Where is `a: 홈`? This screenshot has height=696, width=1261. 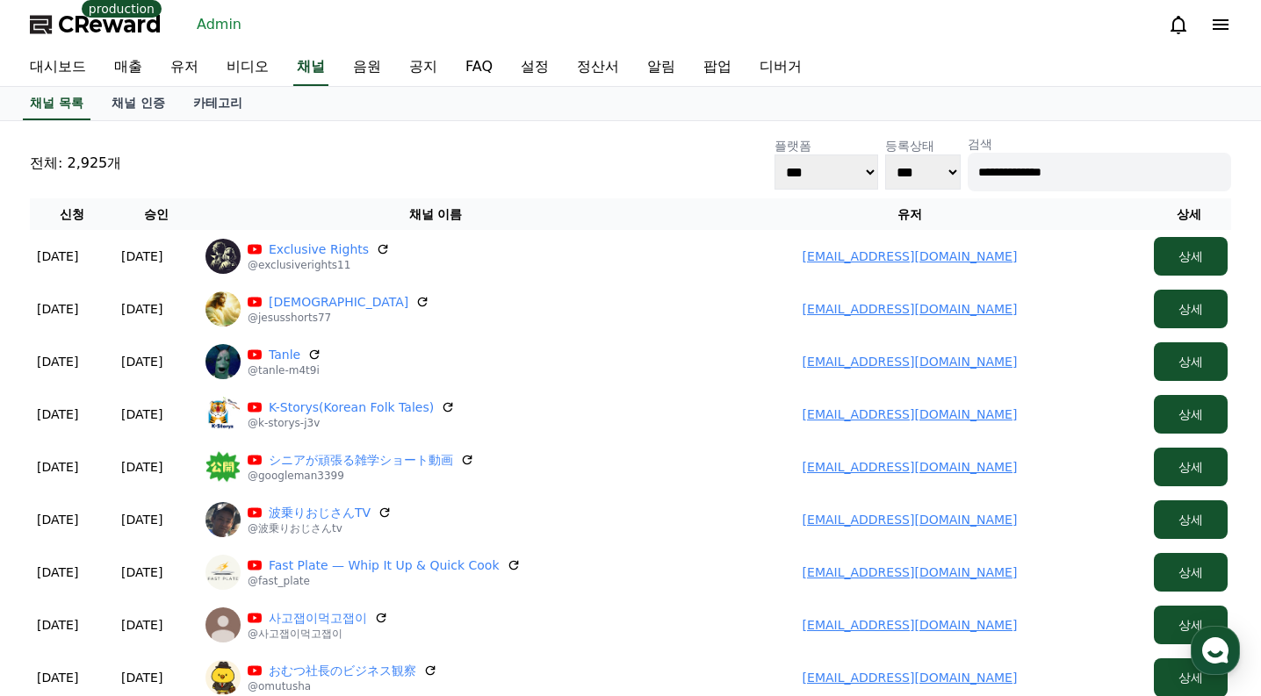 a: 홈 is located at coordinates (61, 573).